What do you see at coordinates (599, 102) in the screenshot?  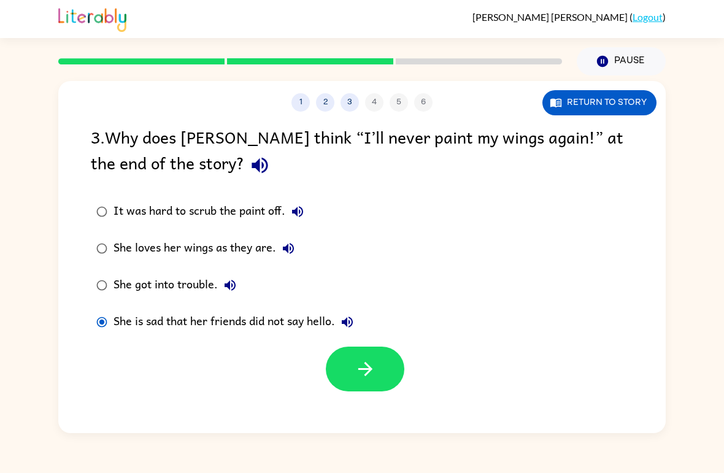 I see `button: Return to story` at bounding box center [599, 102].